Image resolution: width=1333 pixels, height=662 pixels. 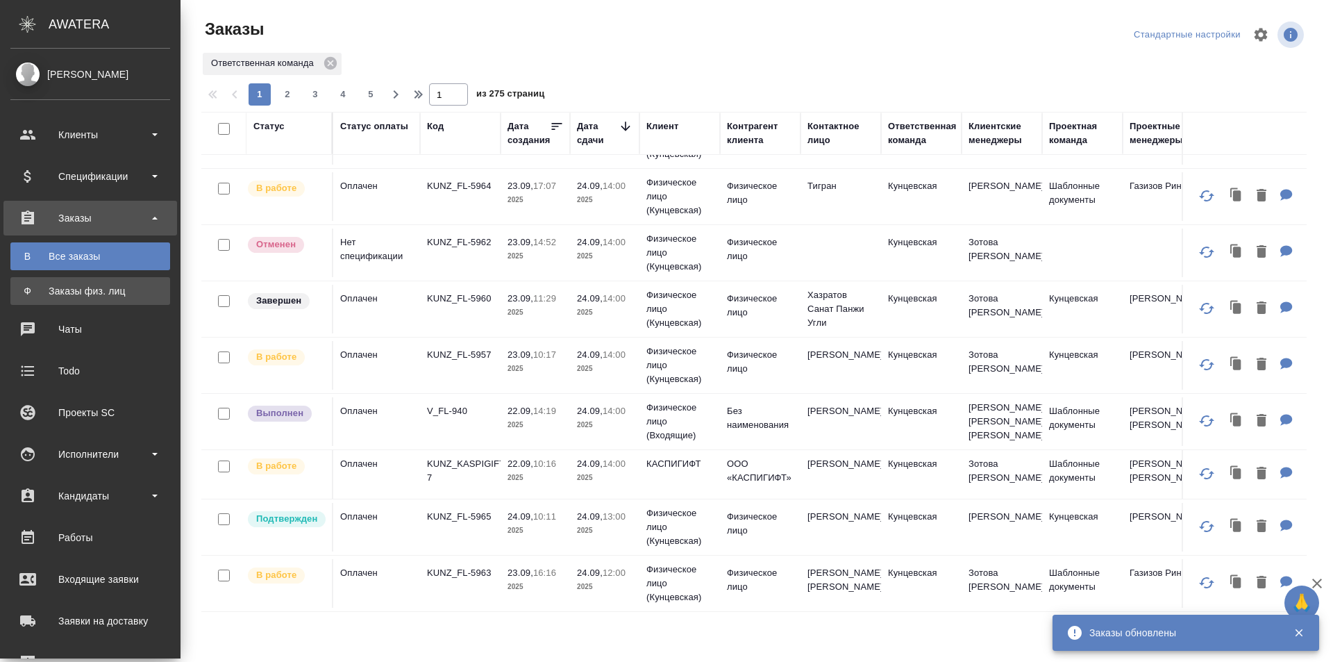 I want to click on a: Заявки на доставку, so click(x=90, y=621).